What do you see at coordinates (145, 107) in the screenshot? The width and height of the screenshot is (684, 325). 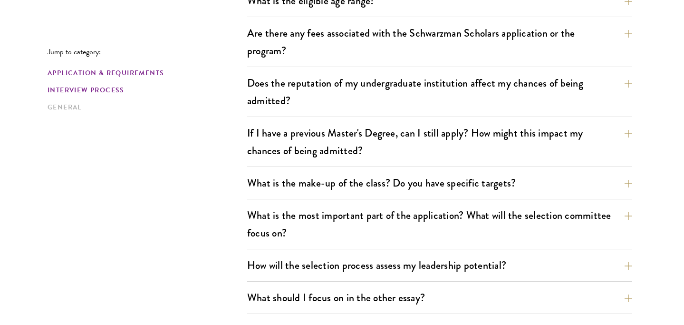 I see `a: General` at bounding box center [145, 107].